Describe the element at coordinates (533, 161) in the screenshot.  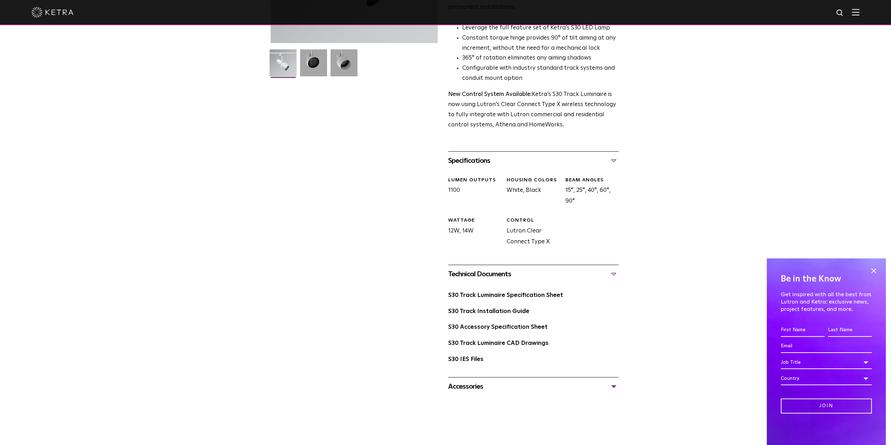
I see `div: Specifications` at that location.